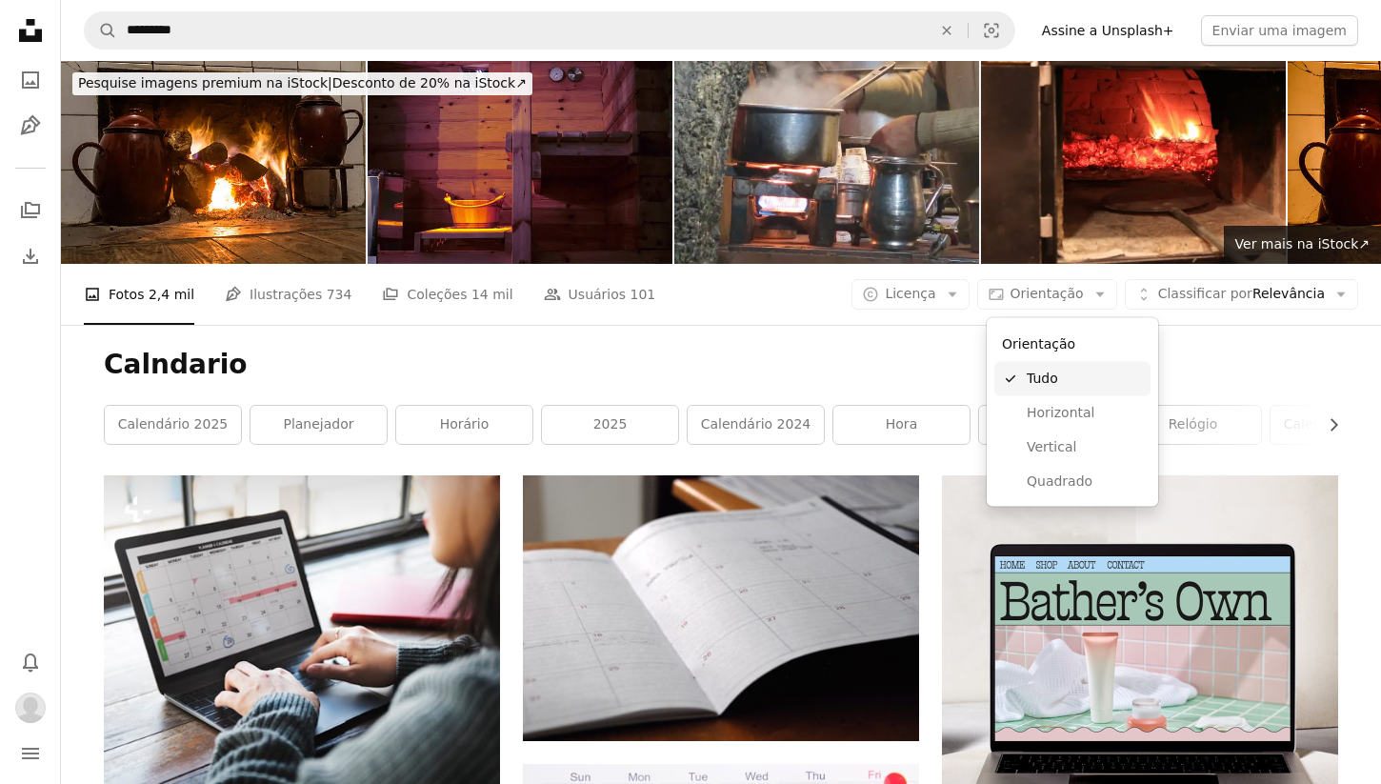  I want to click on span: Orientação, so click(1047, 293).